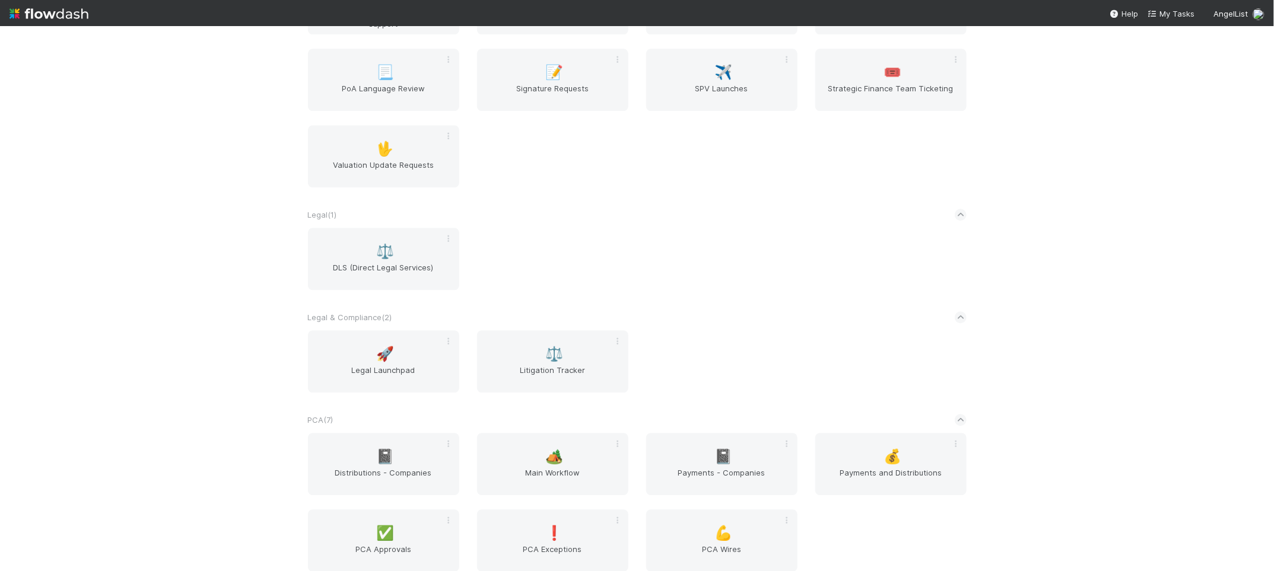  I want to click on span: Strategic Finance Team Ticketing, so click(891, 94).